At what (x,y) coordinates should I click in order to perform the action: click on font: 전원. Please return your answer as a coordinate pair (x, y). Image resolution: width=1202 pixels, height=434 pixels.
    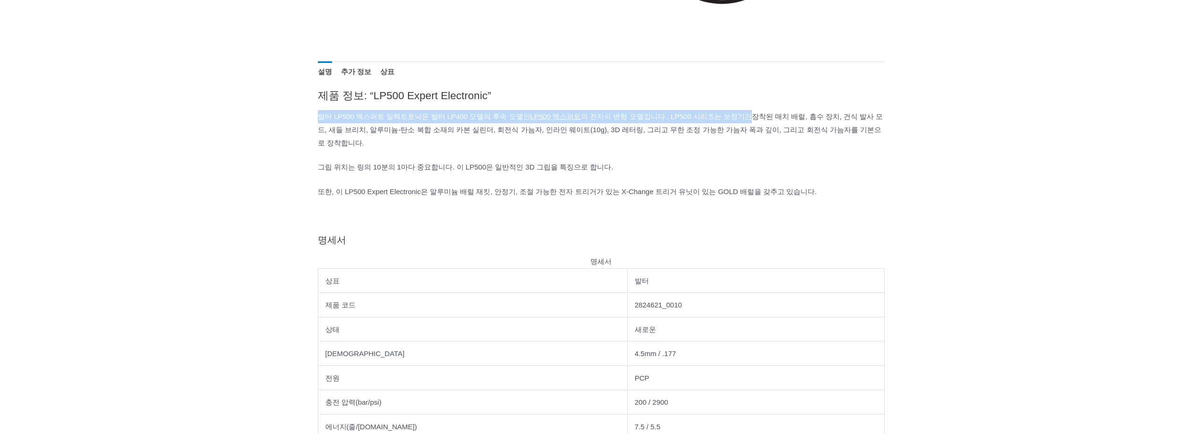
    Looking at the image, I should click on (333, 378).